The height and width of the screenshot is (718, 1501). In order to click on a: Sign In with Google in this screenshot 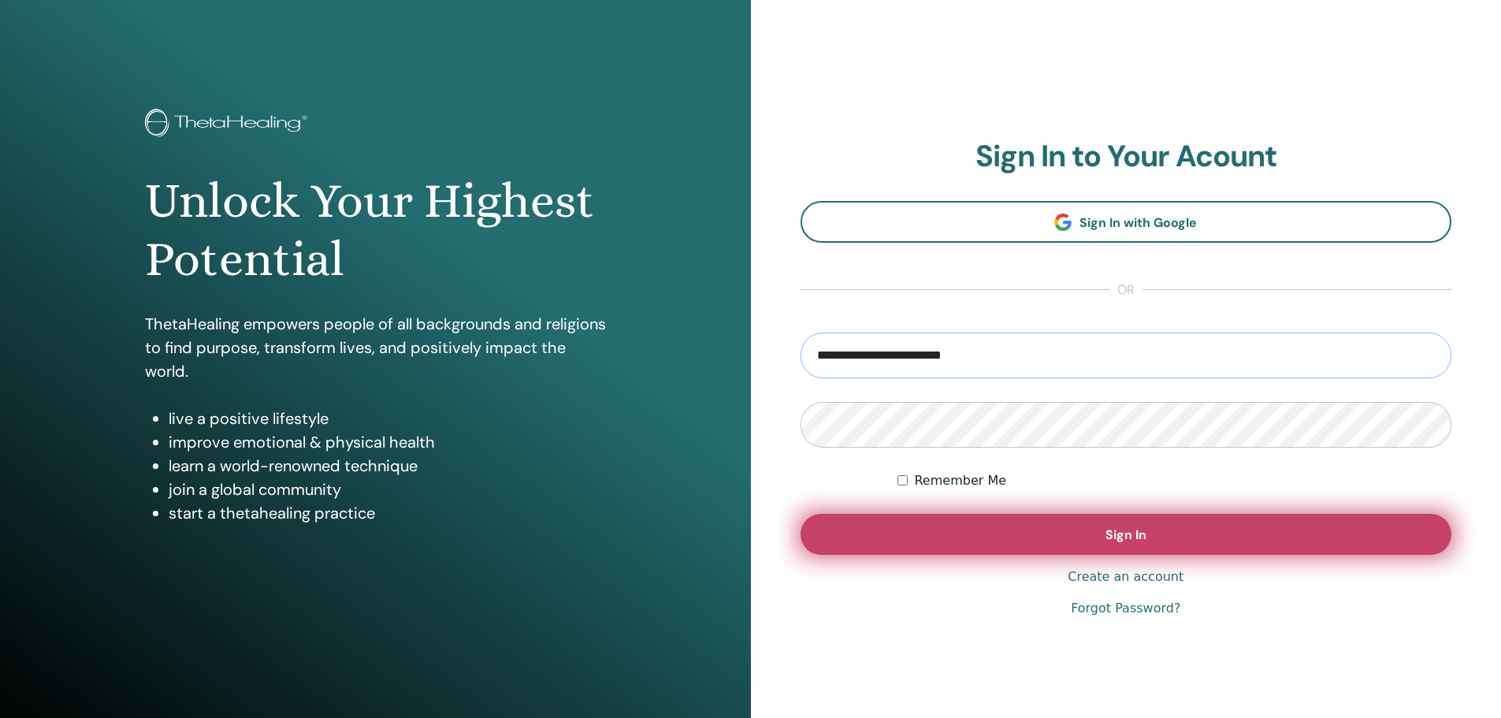, I will do `click(1126, 221)`.